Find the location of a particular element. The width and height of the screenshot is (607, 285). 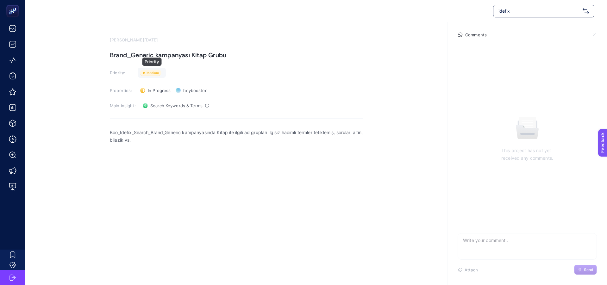

span: Send is located at coordinates (589, 270).